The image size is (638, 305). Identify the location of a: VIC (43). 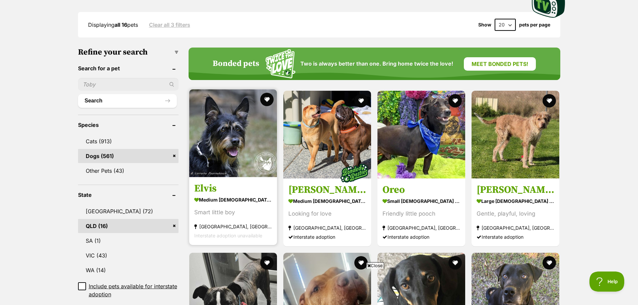
(128, 255).